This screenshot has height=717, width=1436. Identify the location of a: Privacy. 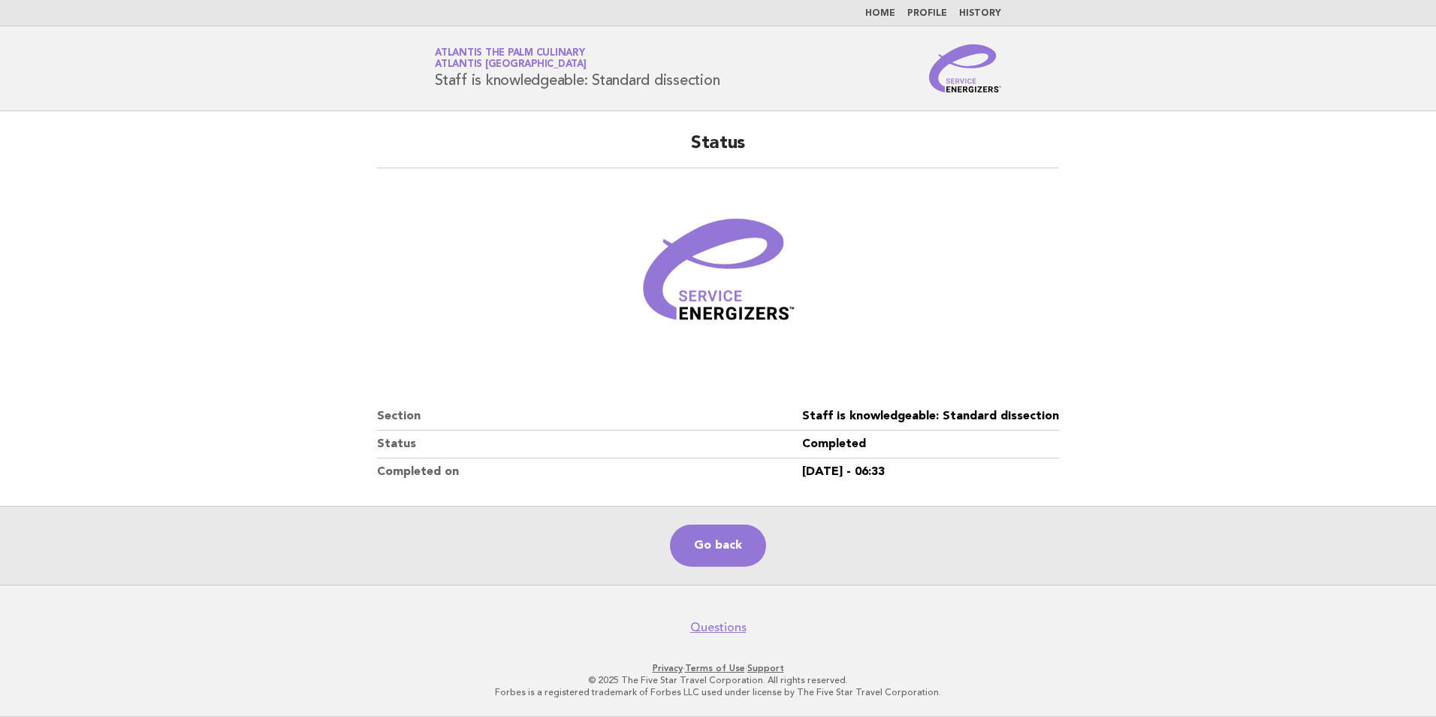
(668, 668).